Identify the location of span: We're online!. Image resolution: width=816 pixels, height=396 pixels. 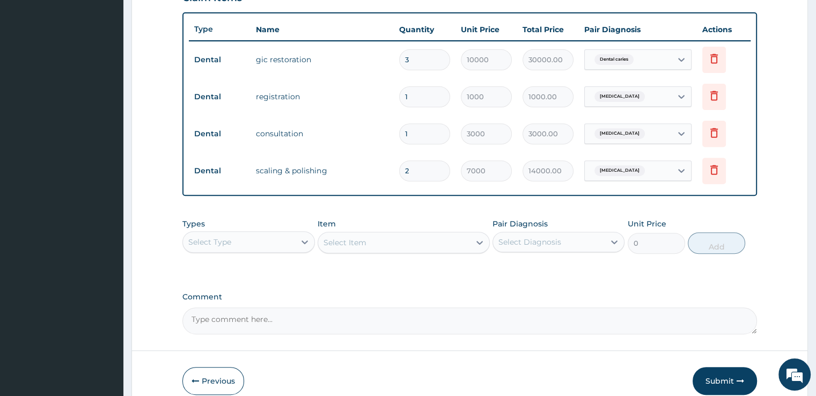
(105, 180).